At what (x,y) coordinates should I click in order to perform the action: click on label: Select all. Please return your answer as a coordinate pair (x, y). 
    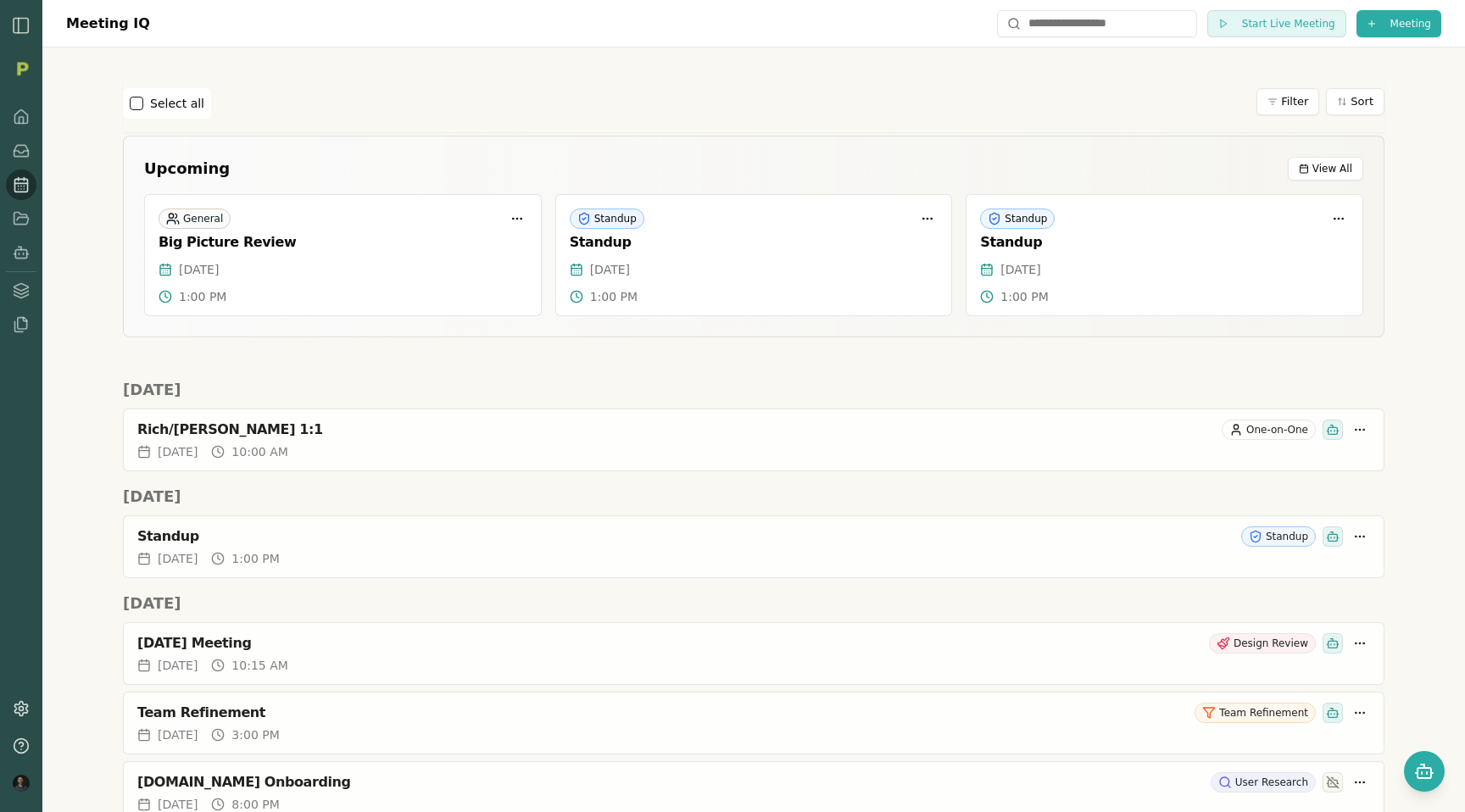
    Looking at the image, I should click on (178, 104).